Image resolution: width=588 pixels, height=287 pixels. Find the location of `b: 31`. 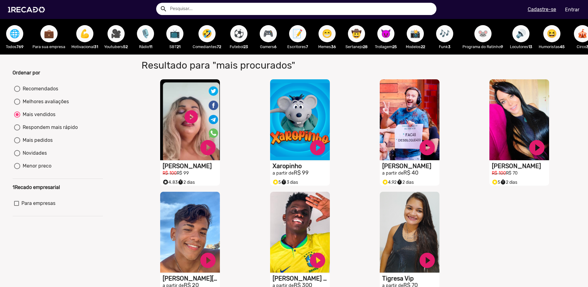

b: 31 is located at coordinates (96, 47).